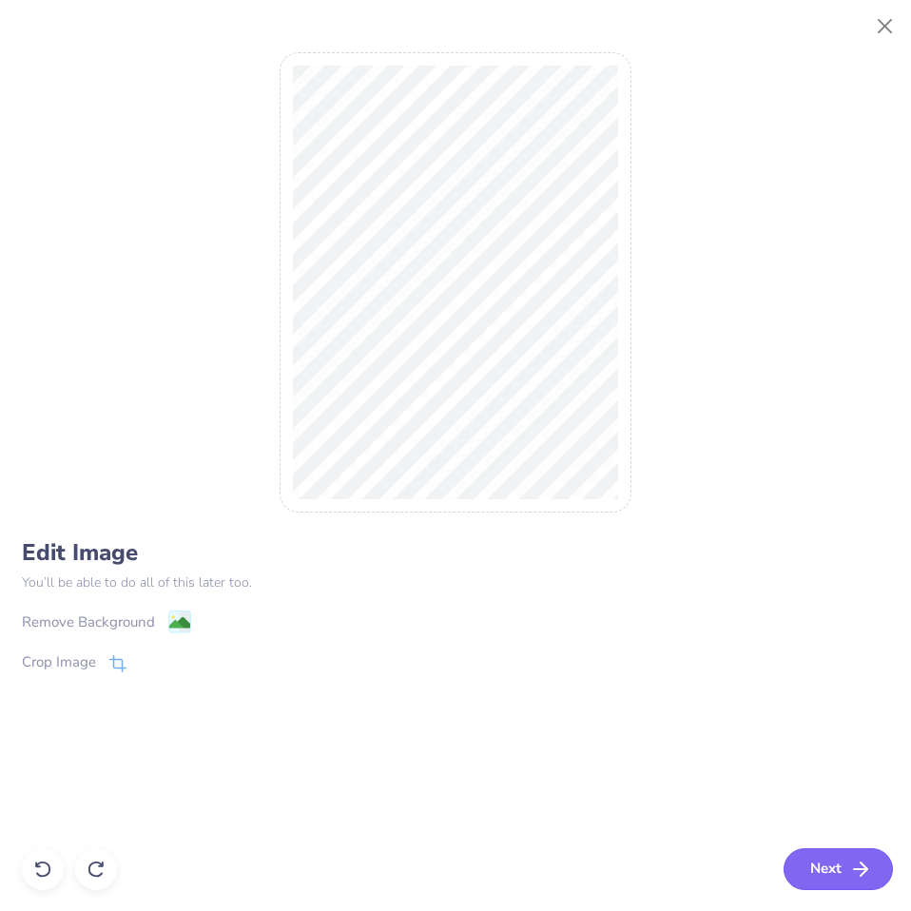 The height and width of the screenshot is (911, 911). Describe the element at coordinates (455, 582) in the screenshot. I see `p: You’ll be able to do all of this later too.` at that location.